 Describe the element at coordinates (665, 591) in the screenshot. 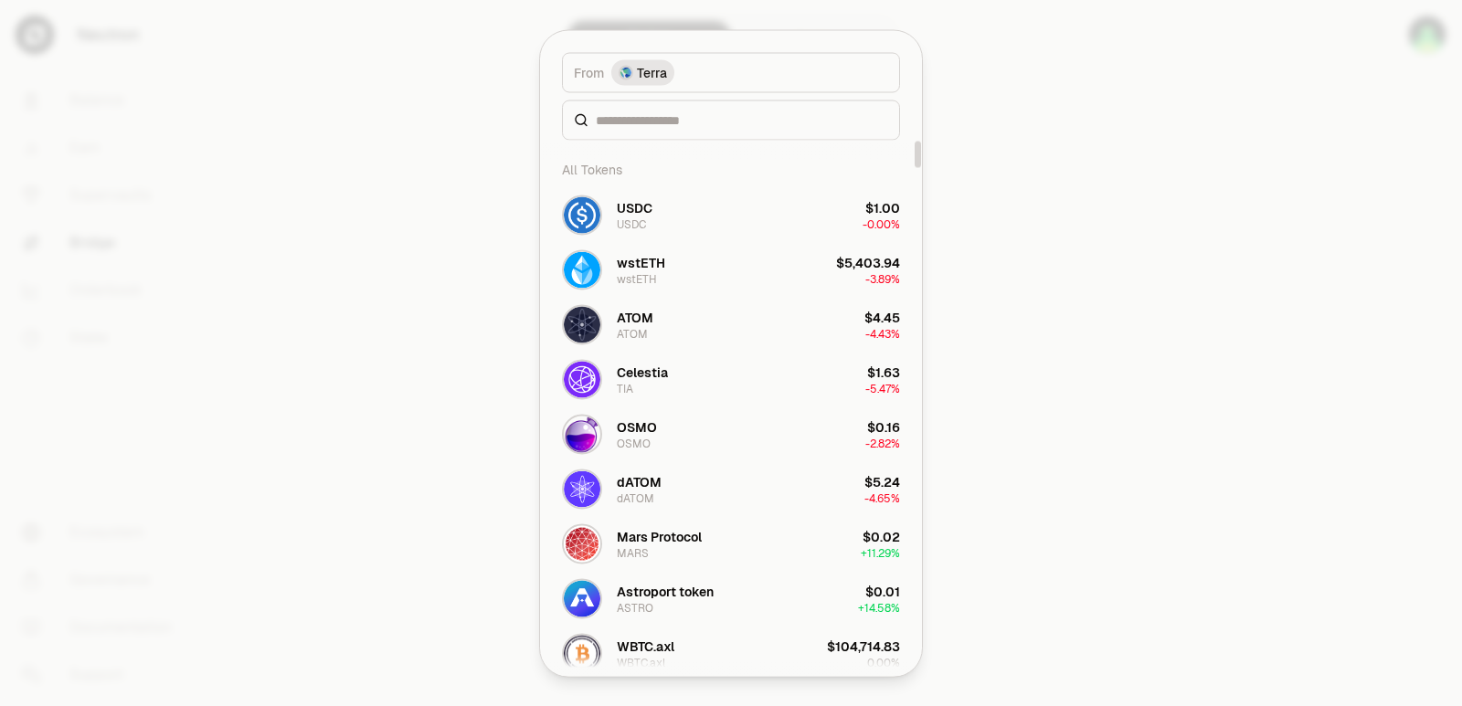

I see `div: Astroport token` at that location.